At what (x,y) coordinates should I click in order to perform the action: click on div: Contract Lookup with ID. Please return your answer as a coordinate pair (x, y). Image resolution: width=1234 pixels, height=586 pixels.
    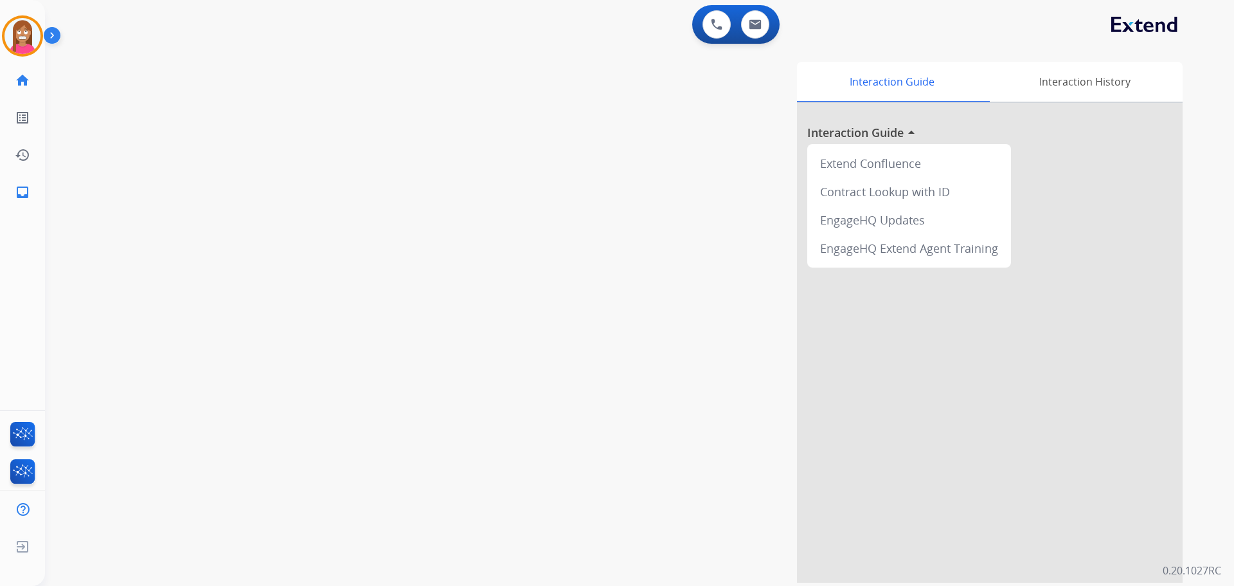
    Looking at the image, I should click on (909, 192).